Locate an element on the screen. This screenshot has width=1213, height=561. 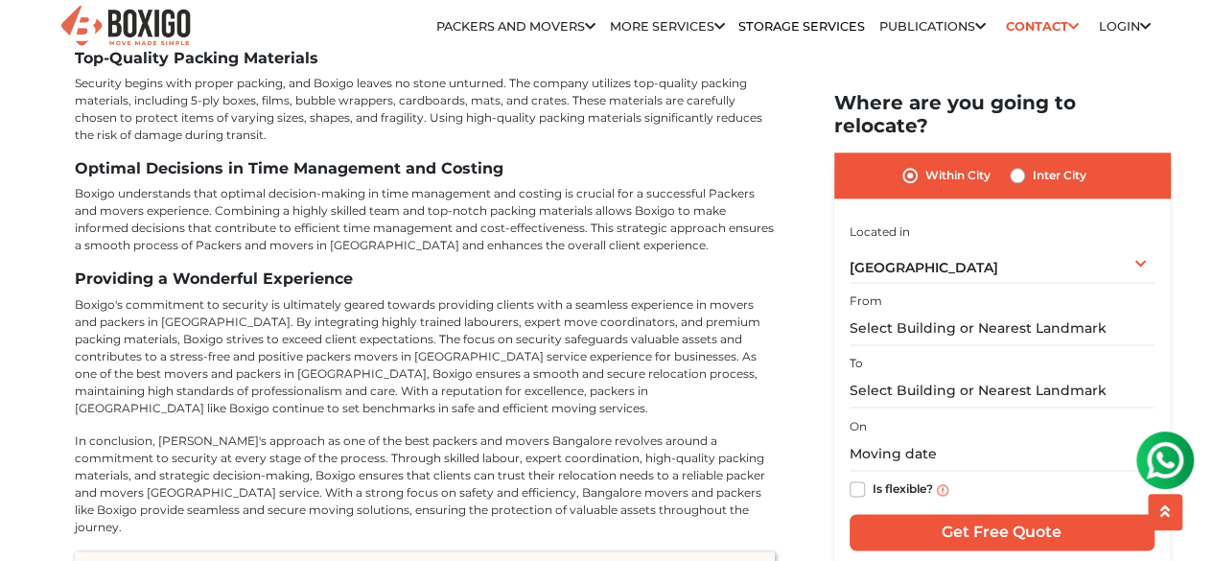
label: On is located at coordinates (858, 428).